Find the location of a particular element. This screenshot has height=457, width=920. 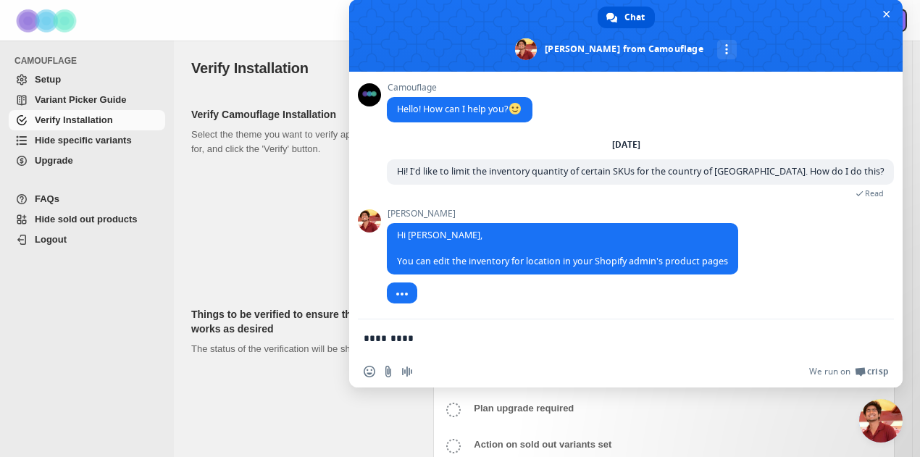

span: Variant Picker Guide is located at coordinates (80, 99).